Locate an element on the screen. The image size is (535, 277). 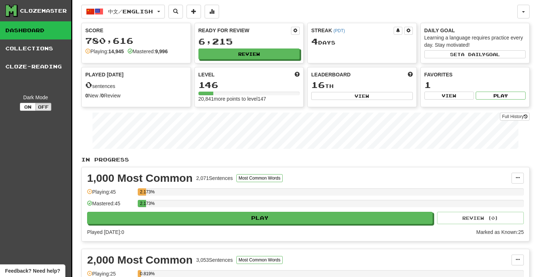
span: 16 is located at coordinates (318, 85).